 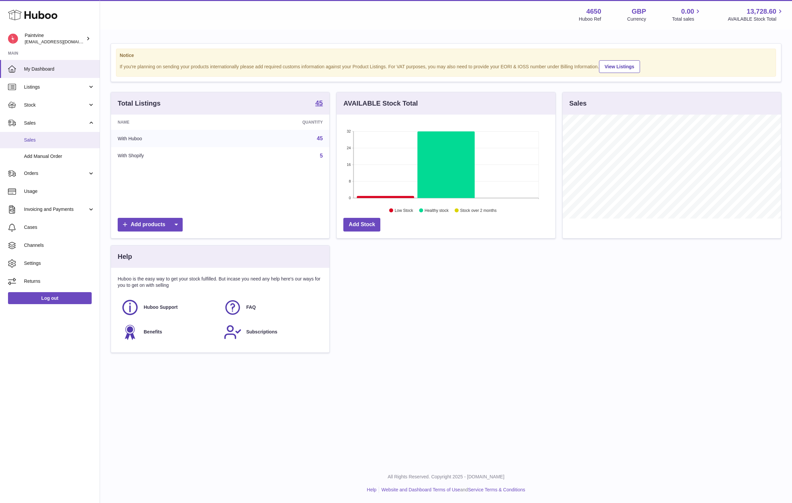 I want to click on span: Huboo Support, so click(x=161, y=307).